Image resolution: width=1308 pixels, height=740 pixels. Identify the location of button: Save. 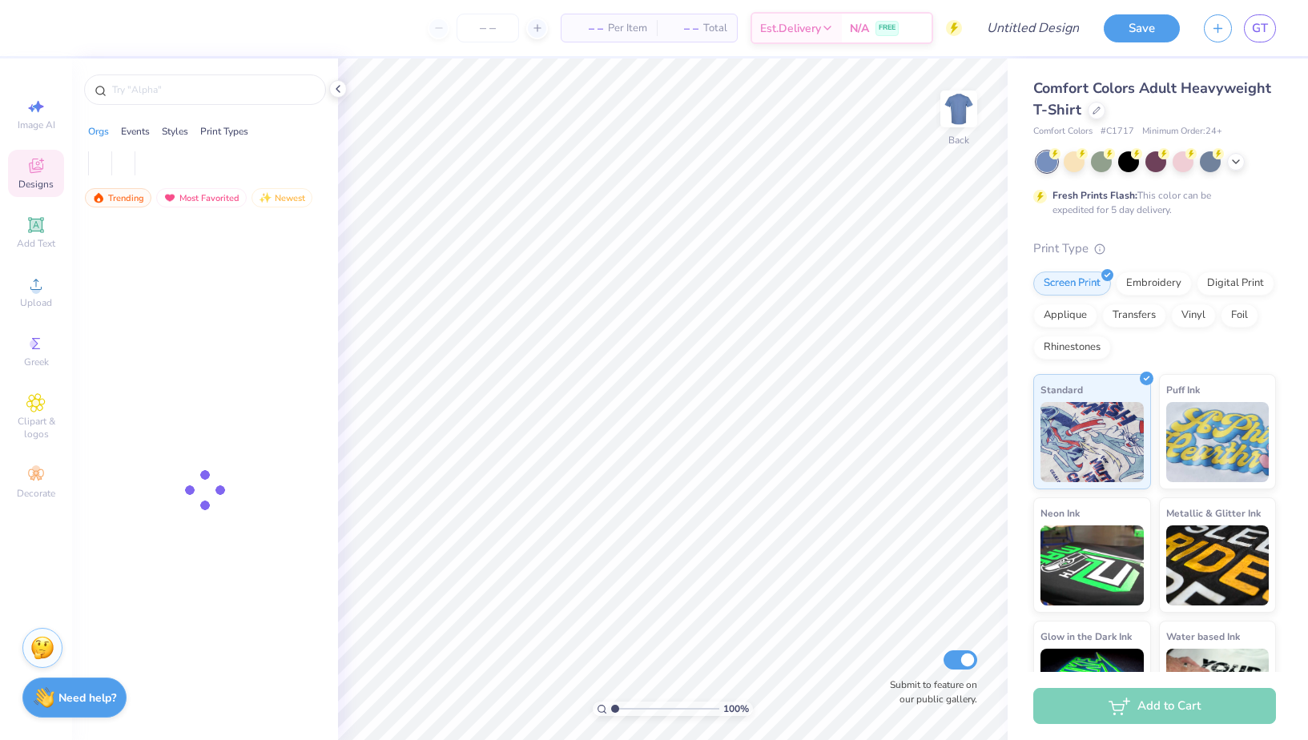
(1141, 28).